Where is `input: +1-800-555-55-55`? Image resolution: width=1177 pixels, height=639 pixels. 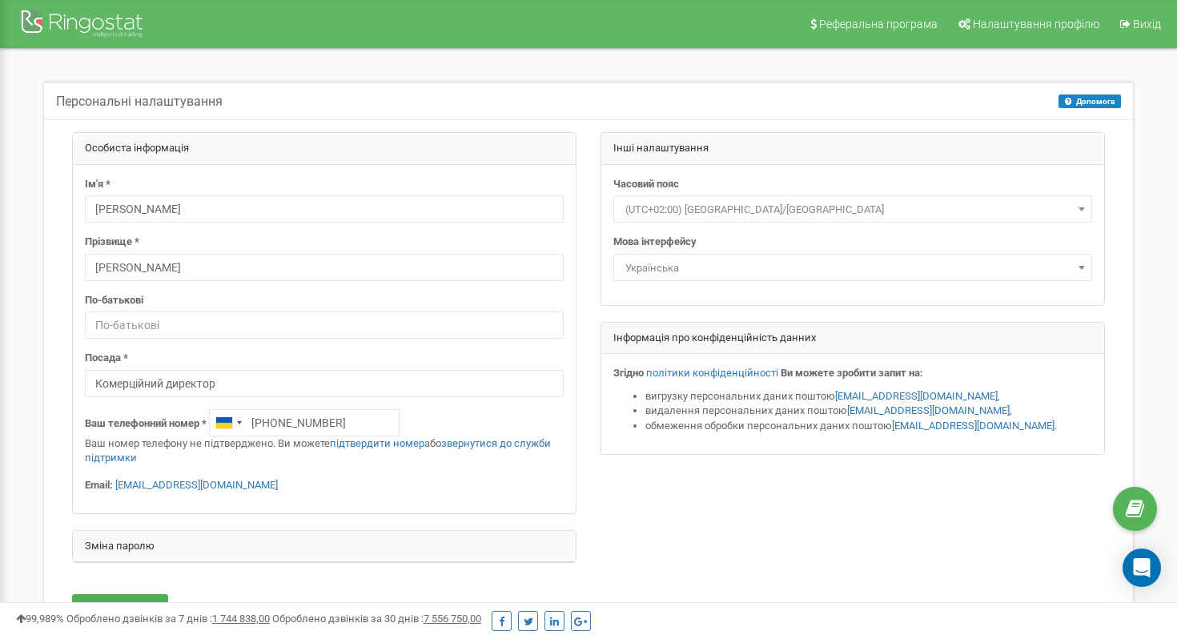 input: +1-800-555-55-55 is located at coordinates (304, 423).